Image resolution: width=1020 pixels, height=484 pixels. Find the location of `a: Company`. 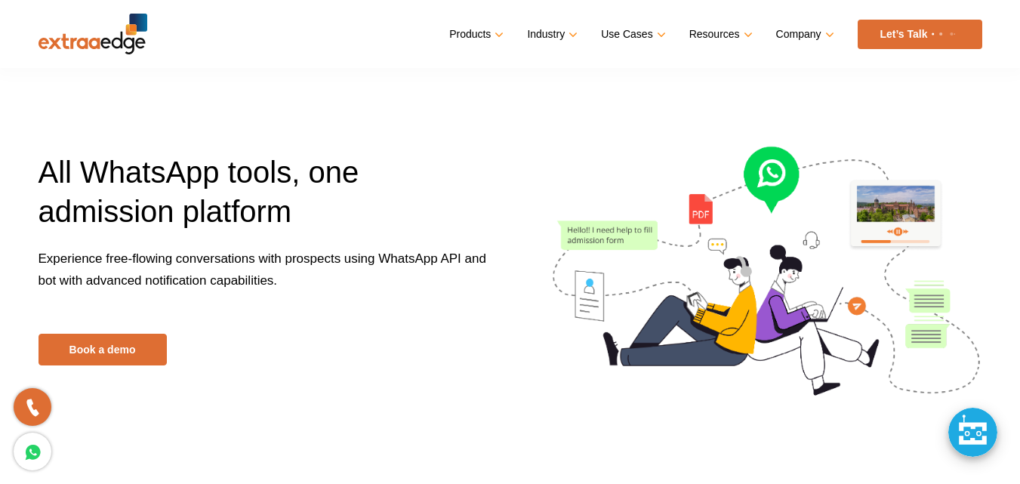

a: Company is located at coordinates (804, 34).